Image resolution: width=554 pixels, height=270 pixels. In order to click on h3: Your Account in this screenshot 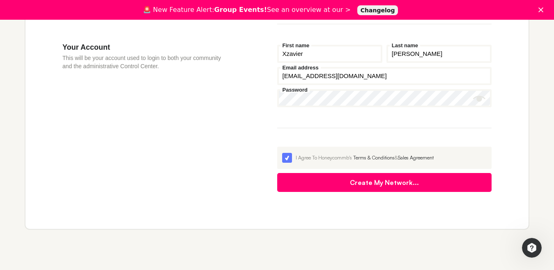, I will do `click(145, 47)`.